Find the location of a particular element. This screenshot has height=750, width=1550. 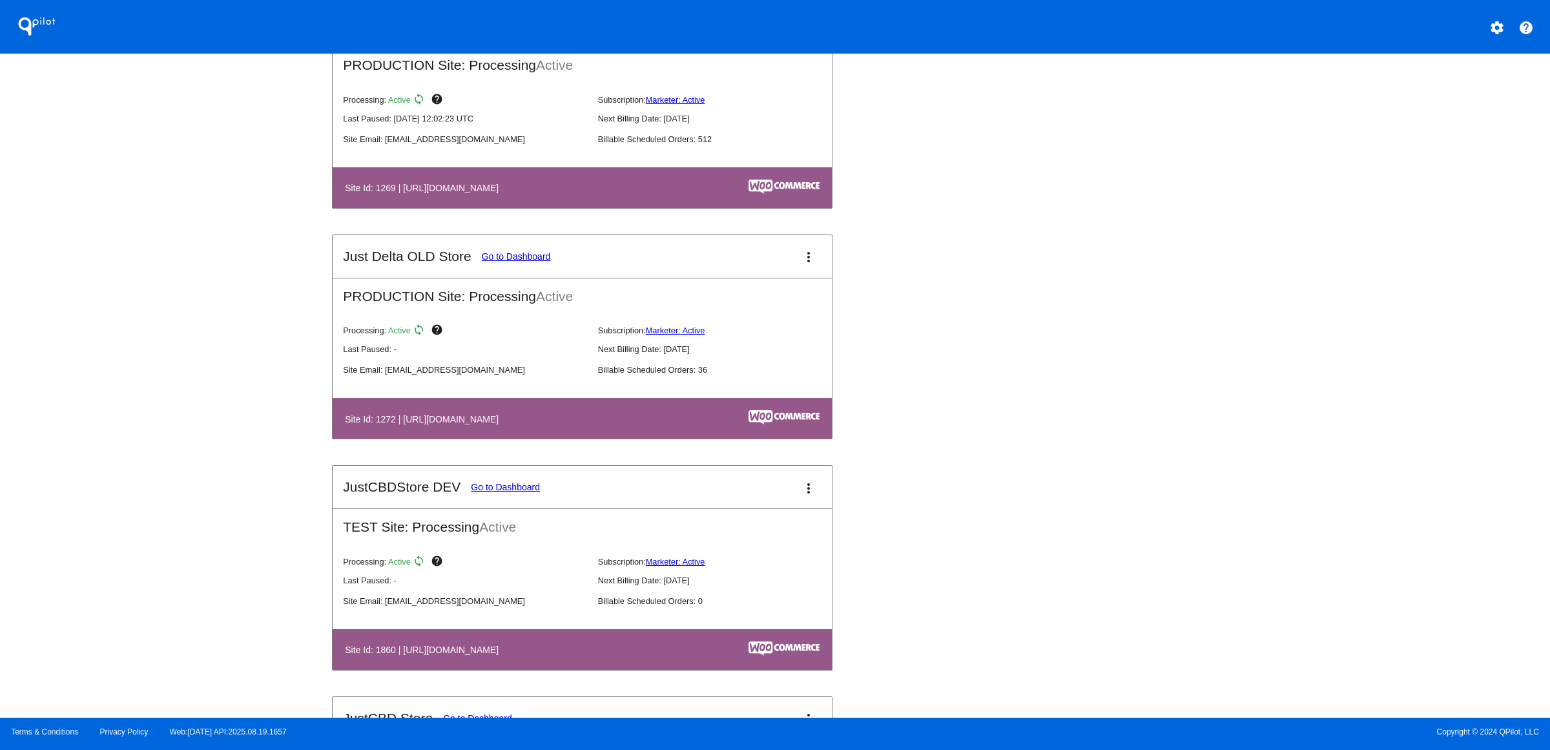

a: Privacy Policy is located at coordinates (124, 732).